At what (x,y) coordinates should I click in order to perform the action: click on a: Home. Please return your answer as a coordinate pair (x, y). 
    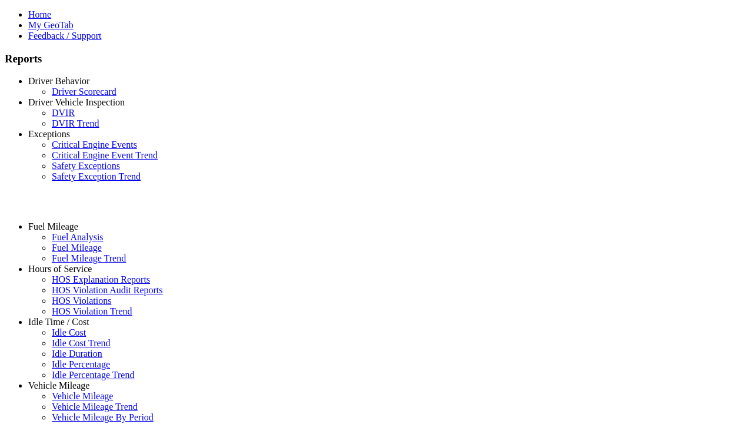
    Looking at the image, I should click on (39, 14).